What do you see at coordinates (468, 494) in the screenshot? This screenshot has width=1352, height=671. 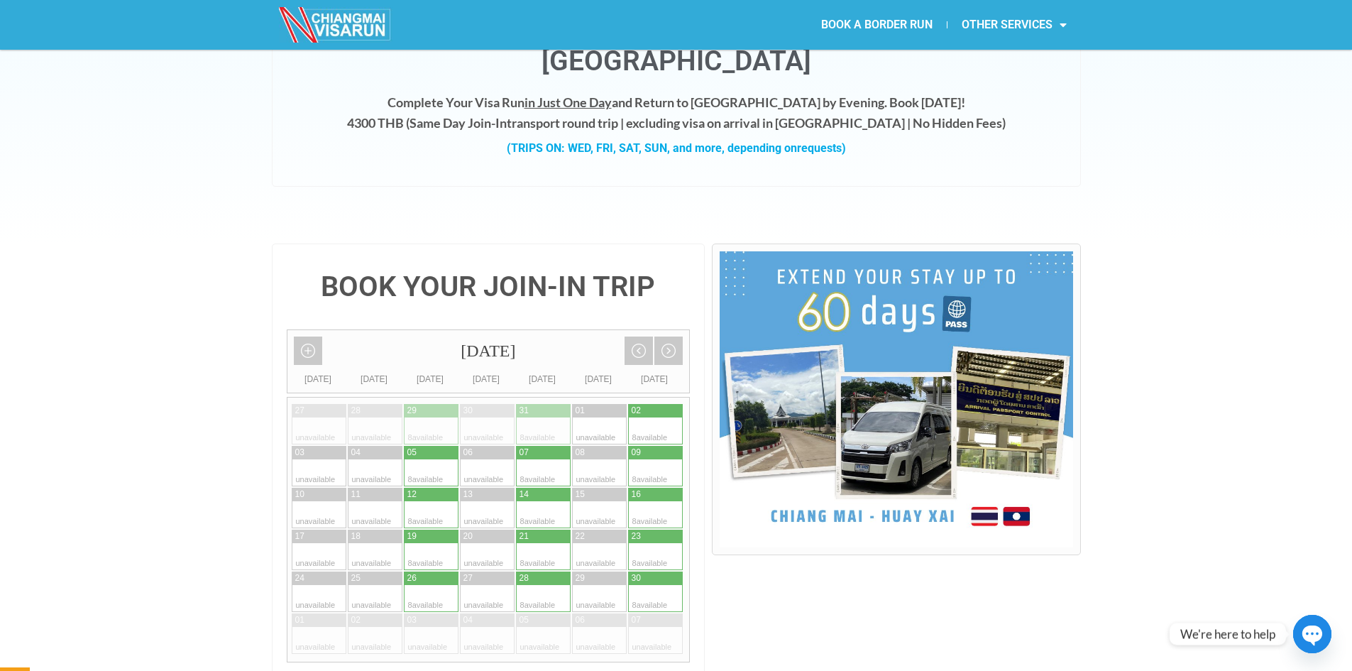 I see `div: 13` at bounding box center [468, 494].